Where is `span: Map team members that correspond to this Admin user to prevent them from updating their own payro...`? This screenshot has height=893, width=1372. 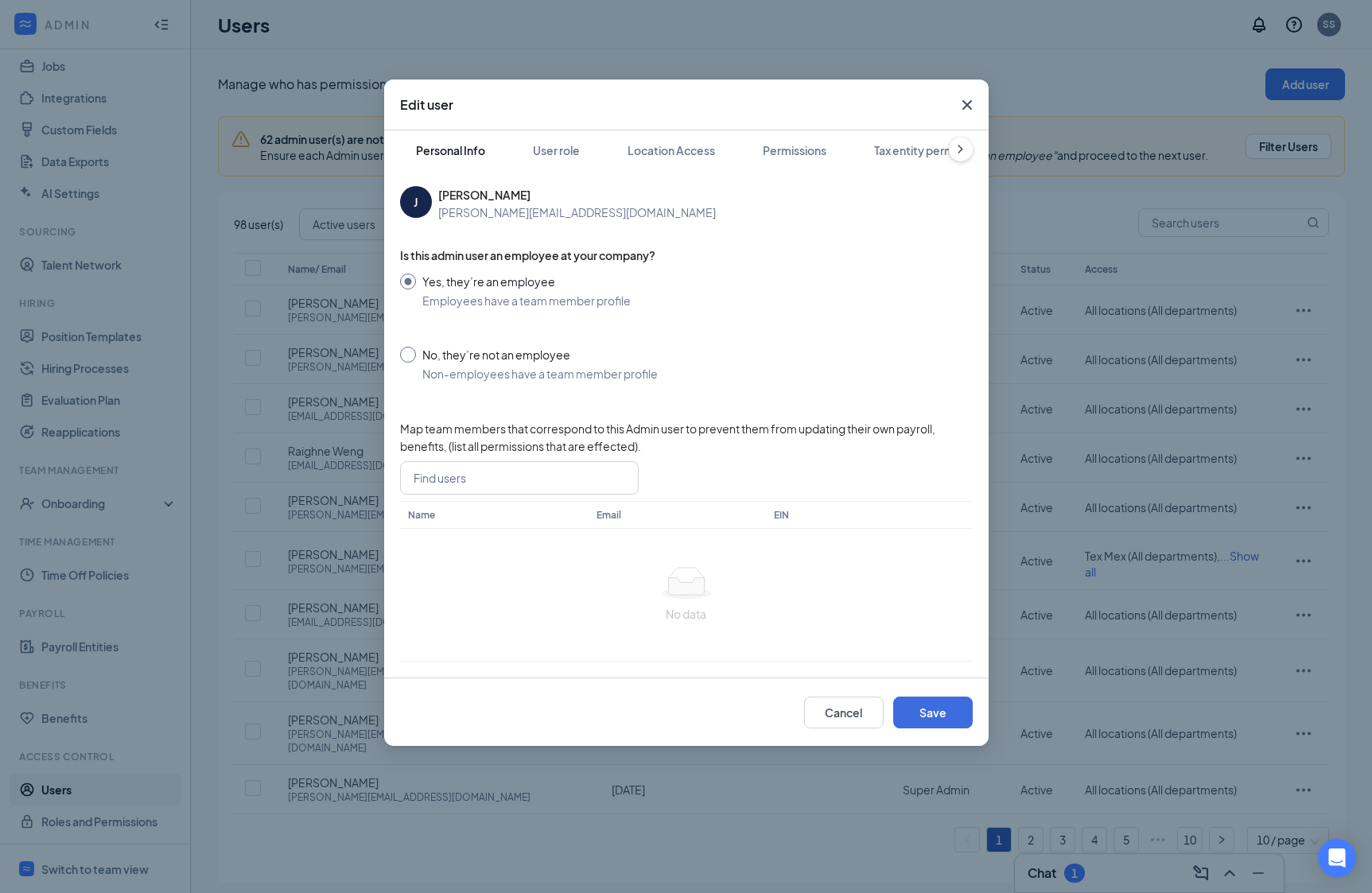 span: Map team members that correspond to this Admin user to prevent them from updating their own payro... is located at coordinates (686, 437).